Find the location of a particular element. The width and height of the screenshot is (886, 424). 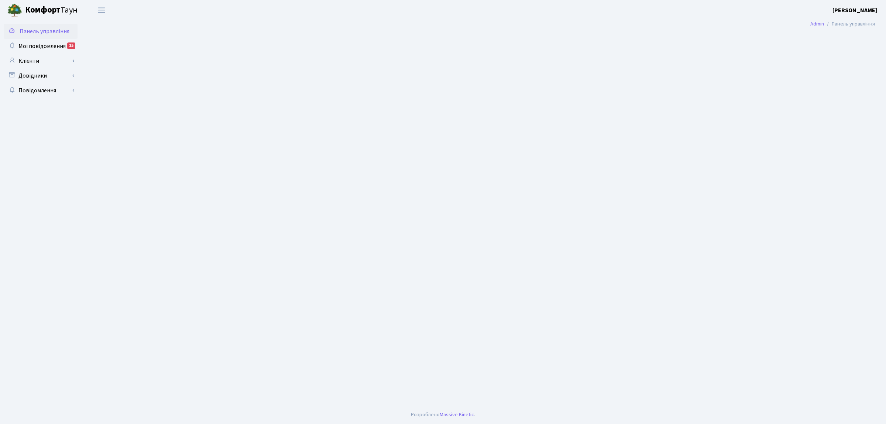

a: Massive Kinetic is located at coordinates (457, 414).